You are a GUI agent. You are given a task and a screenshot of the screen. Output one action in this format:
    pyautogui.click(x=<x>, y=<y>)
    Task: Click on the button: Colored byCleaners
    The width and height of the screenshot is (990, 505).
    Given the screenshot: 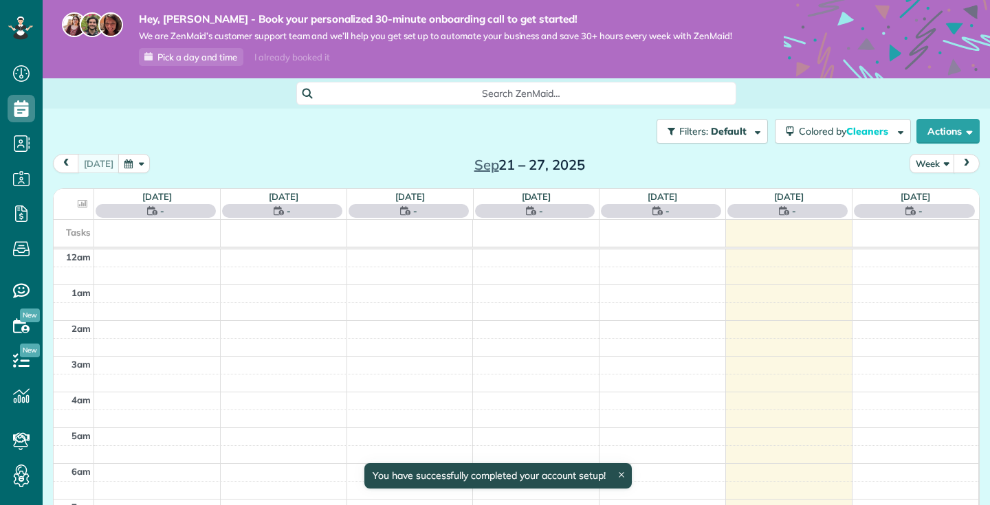 What is the action you would take?
    pyautogui.click(x=843, y=131)
    